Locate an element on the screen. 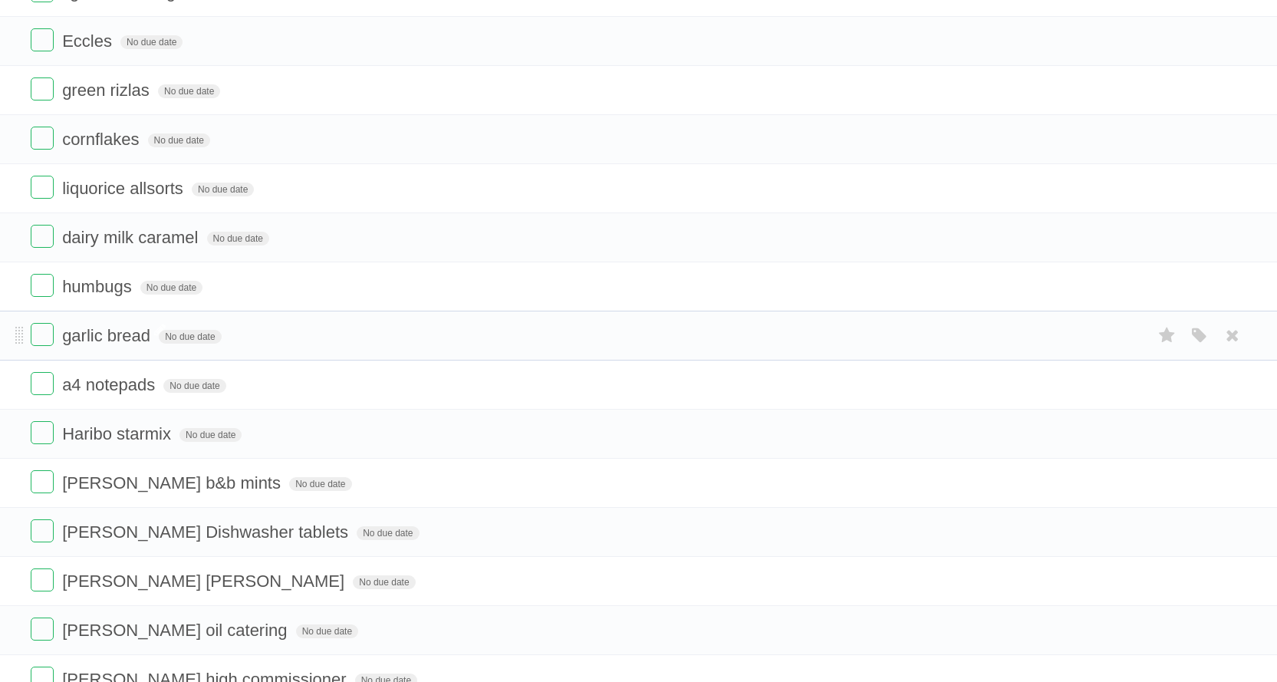  span: garlic bread is located at coordinates (108, 335).